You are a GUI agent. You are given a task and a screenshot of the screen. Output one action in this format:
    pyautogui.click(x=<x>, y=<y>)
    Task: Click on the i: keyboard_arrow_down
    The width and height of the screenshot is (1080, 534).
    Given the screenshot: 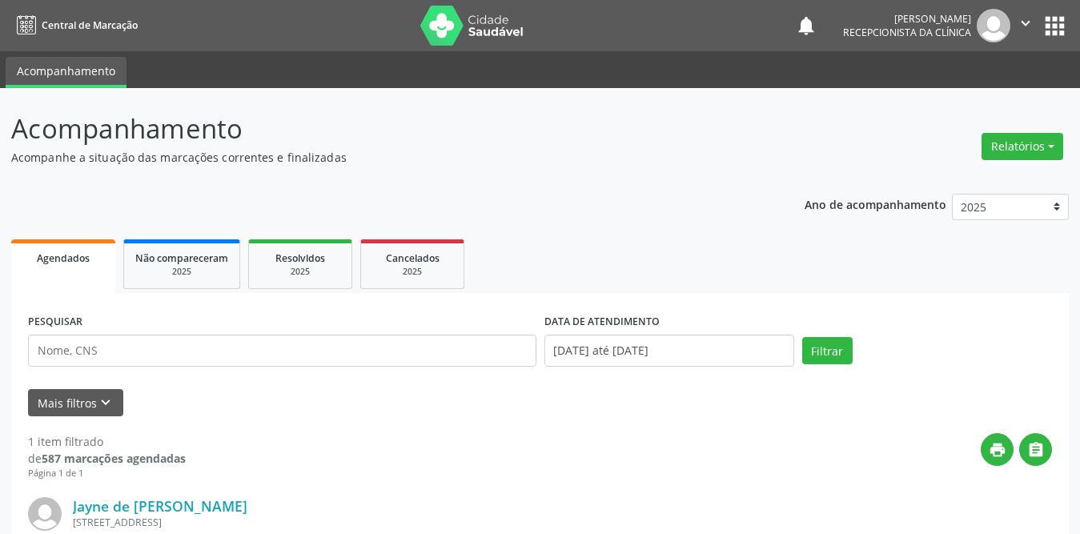 What is the action you would take?
    pyautogui.click(x=106, y=403)
    